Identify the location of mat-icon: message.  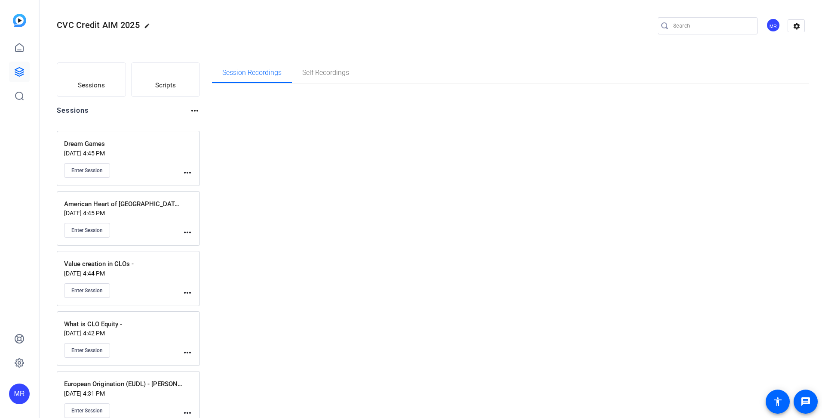
(806, 401).